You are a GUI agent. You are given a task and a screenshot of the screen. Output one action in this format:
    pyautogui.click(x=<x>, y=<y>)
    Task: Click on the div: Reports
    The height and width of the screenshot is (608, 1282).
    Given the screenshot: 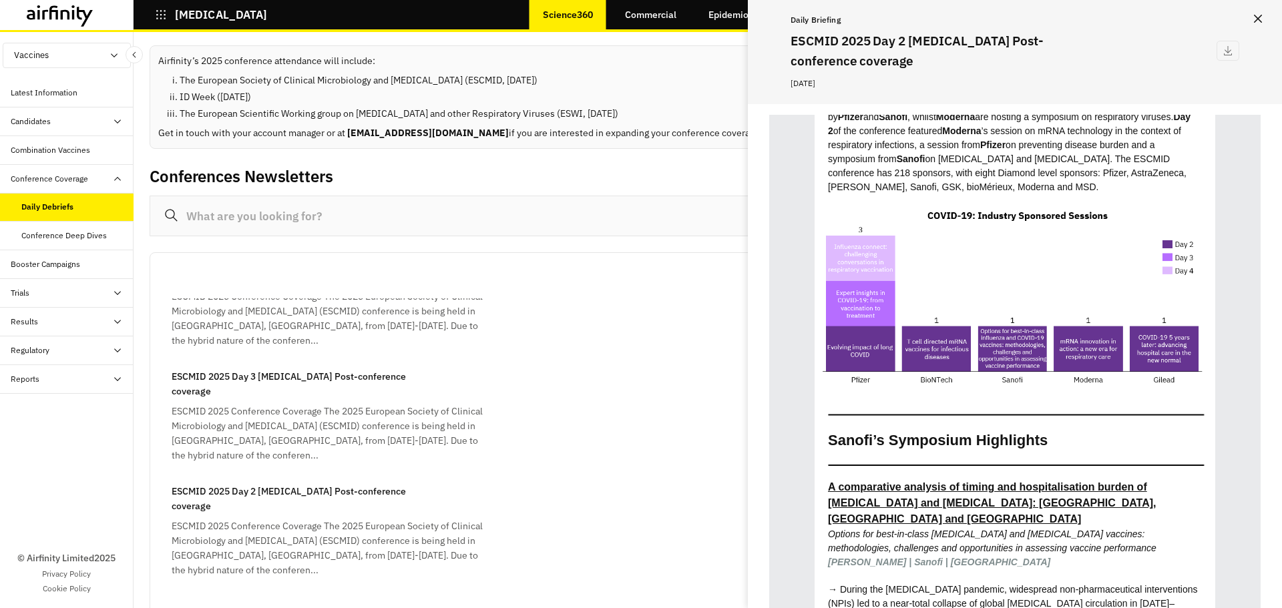 What is the action you would take?
    pyautogui.click(x=25, y=379)
    